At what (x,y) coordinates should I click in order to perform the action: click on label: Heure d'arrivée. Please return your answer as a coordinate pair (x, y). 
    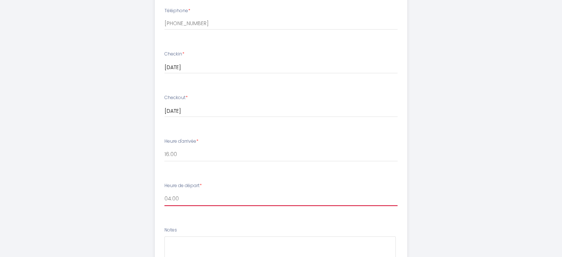
    Looking at the image, I should click on (181, 141).